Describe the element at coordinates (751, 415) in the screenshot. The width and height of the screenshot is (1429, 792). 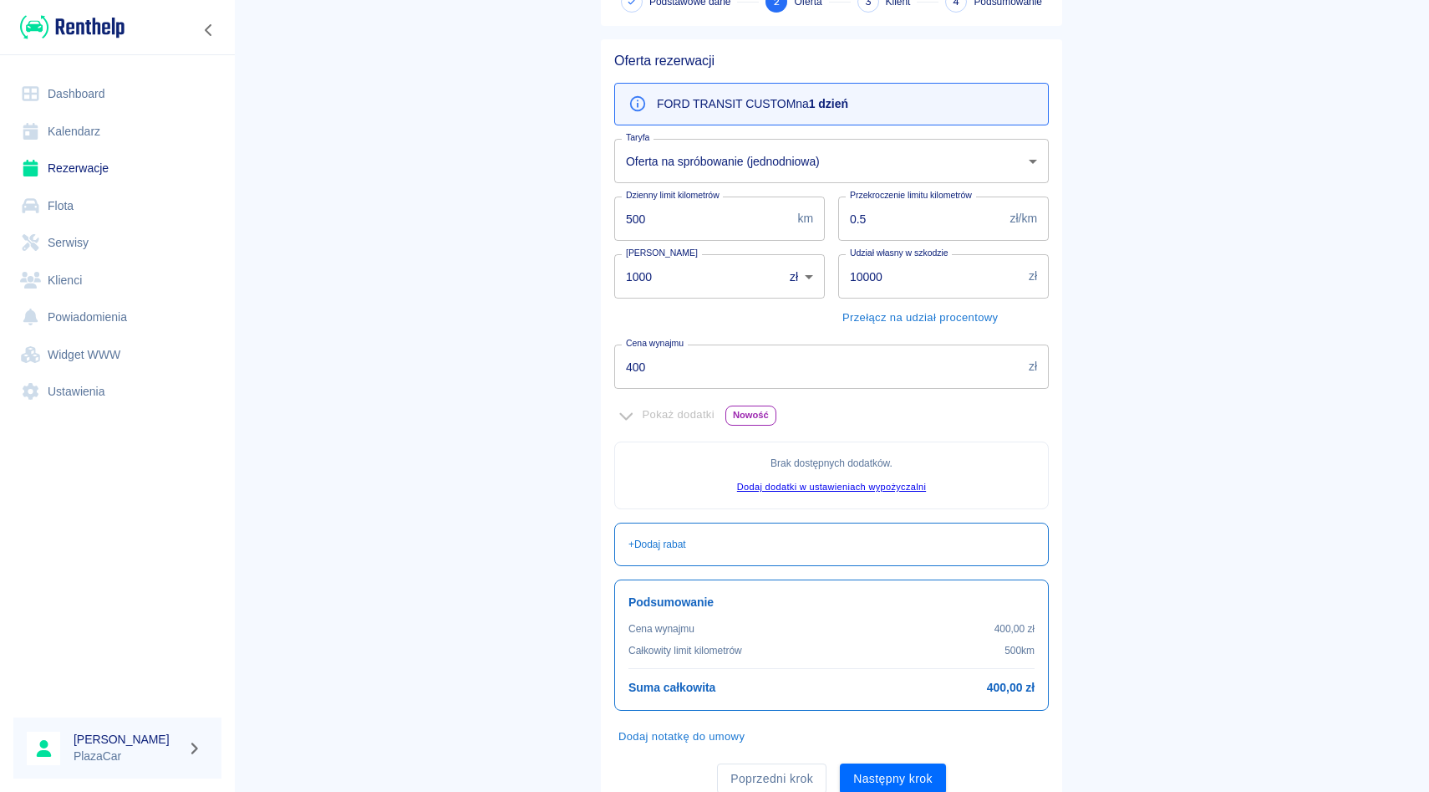
I see `span: Nowość` at that location.